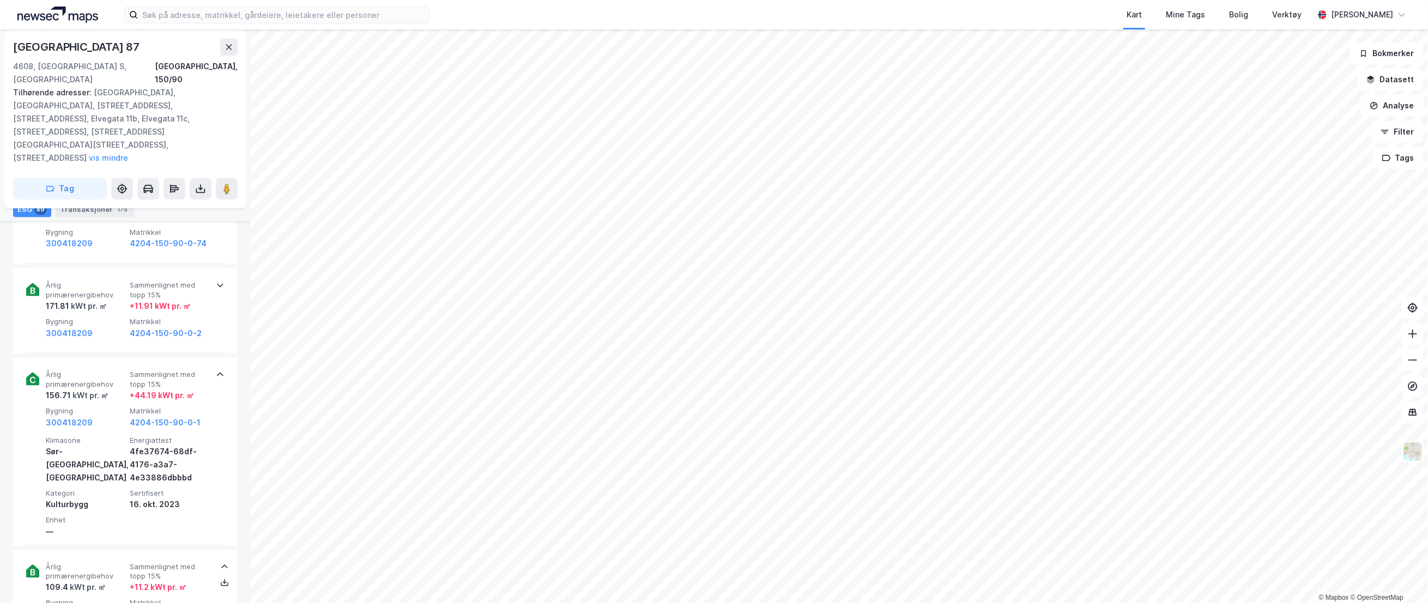  What do you see at coordinates (1398, 132) in the screenshot?
I see `button: Filter` at bounding box center [1398, 132].